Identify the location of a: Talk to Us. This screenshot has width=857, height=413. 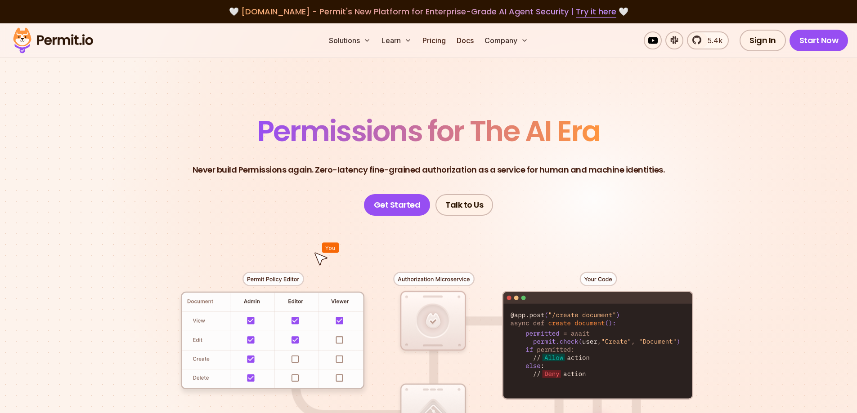
(464, 205).